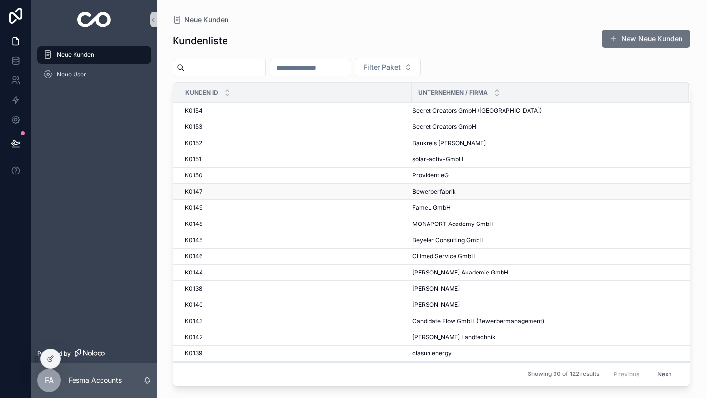  I want to click on button: Next, so click(665, 374).